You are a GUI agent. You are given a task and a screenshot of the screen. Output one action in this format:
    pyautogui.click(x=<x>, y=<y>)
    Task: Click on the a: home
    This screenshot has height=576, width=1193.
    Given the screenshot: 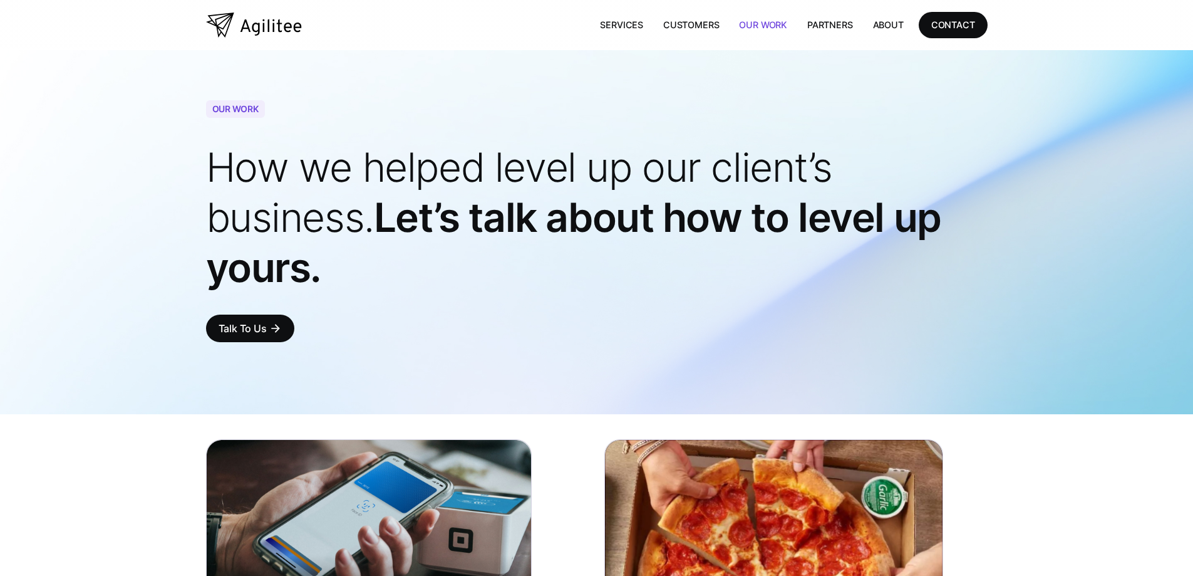 What is the action you would take?
    pyautogui.click(x=254, y=25)
    